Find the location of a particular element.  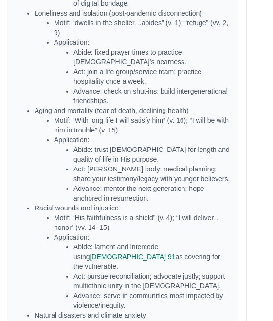

p: Loneliness and isolation (post-pandemic disconnection) is located at coordinates (133, 14).